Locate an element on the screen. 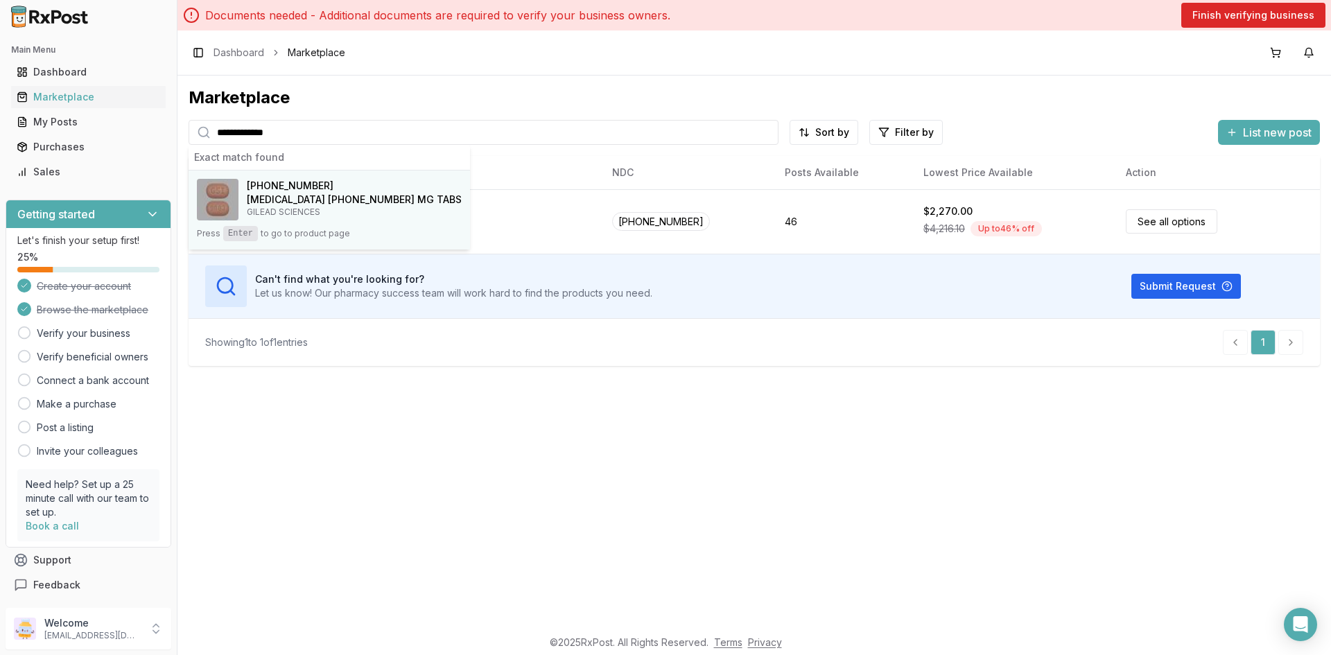 The height and width of the screenshot is (655, 1331). button: Feedback is located at coordinates (88, 585).